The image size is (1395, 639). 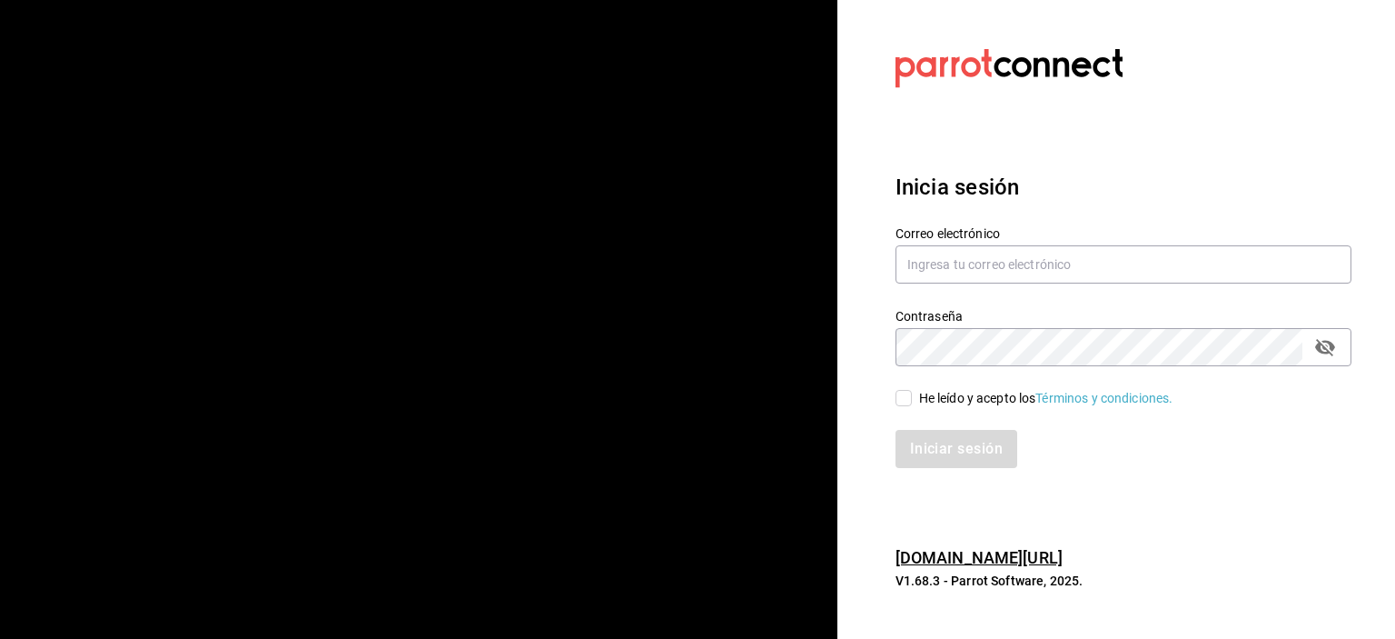 I want to click on a: Términos y condiciones., so click(x=1104, y=398).